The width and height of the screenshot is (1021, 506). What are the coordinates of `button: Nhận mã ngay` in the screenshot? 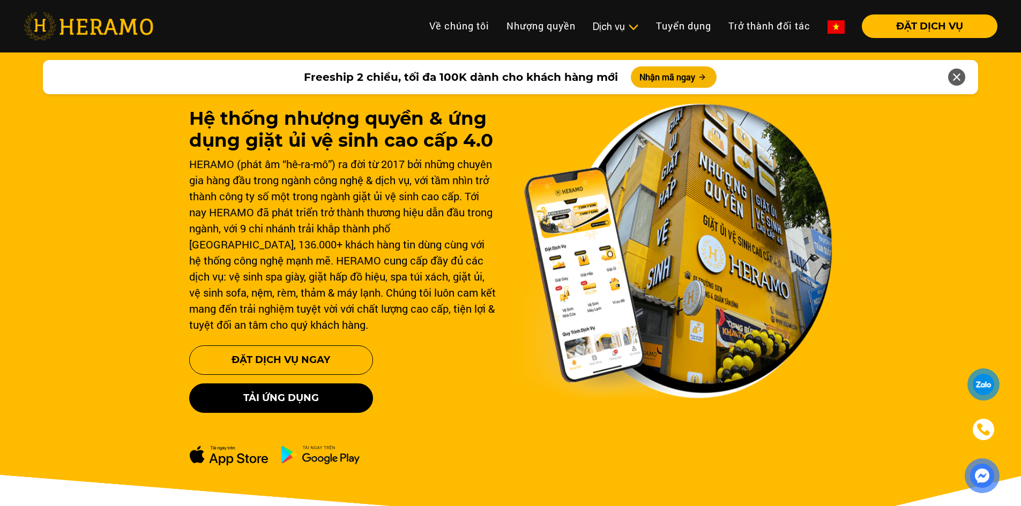 It's located at (673, 77).